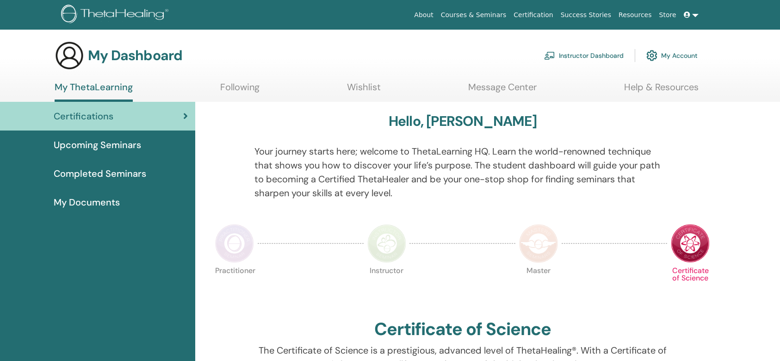 The width and height of the screenshot is (780, 361). What do you see at coordinates (539, 287) in the screenshot?
I see `p: Master` at bounding box center [539, 287].